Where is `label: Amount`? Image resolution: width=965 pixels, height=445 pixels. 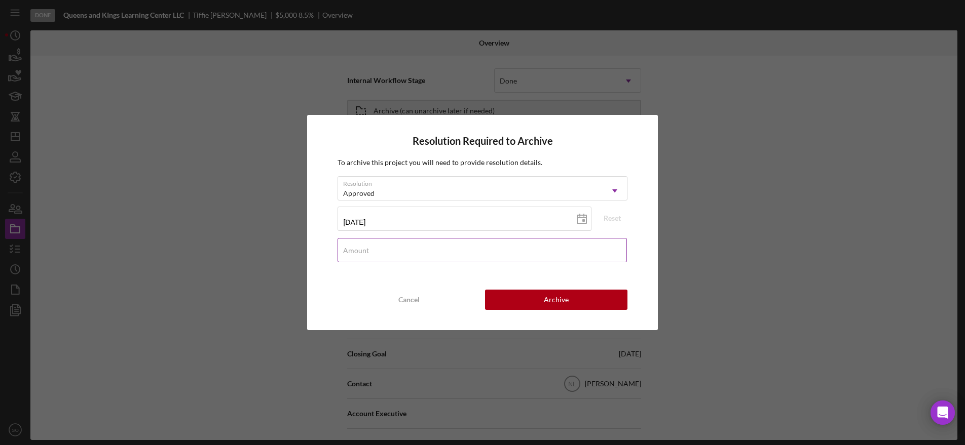
label: Amount is located at coordinates (356, 251).